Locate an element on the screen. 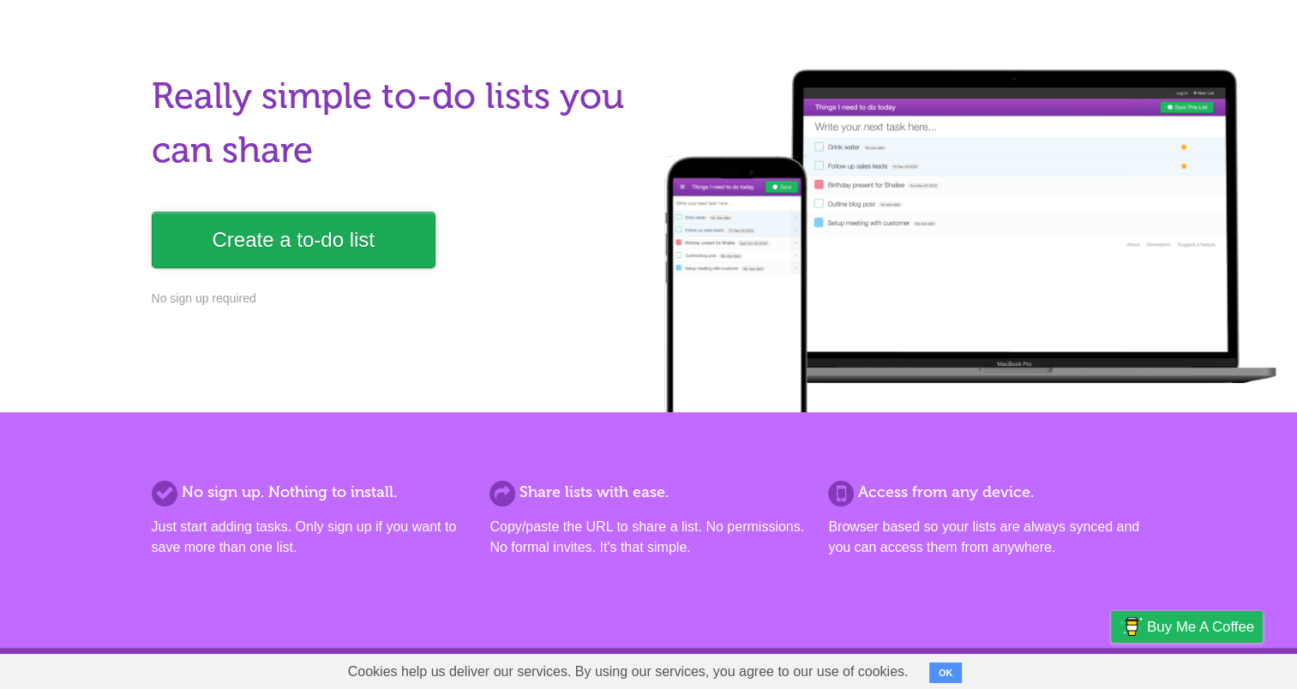 The width and height of the screenshot is (1297, 689). span: Cookies help us deliver our services. By using our services, you agree to our use of cookies. is located at coordinates (629, 672).